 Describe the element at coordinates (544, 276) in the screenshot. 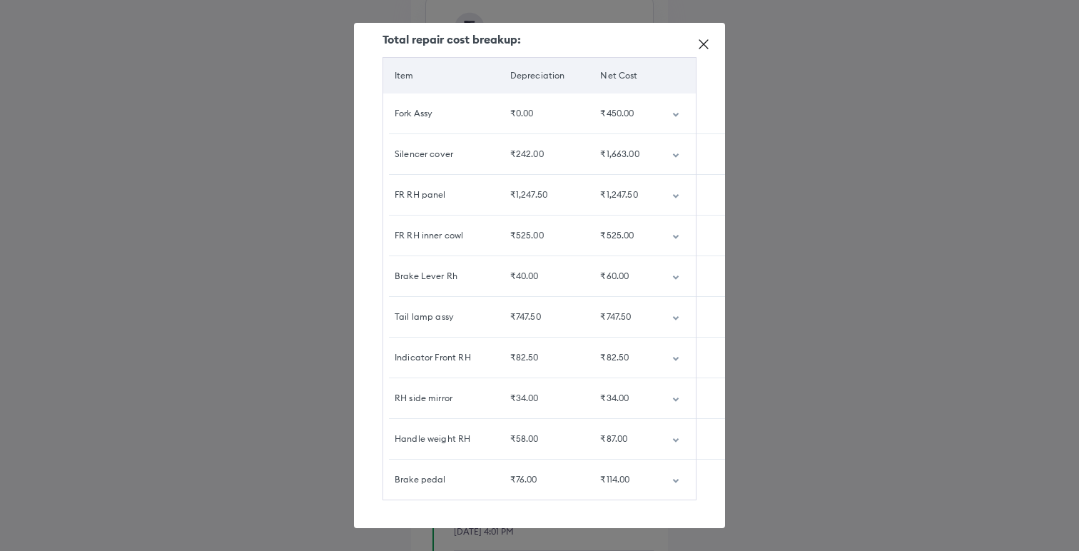

I see `div: ₹40.00` at that location.